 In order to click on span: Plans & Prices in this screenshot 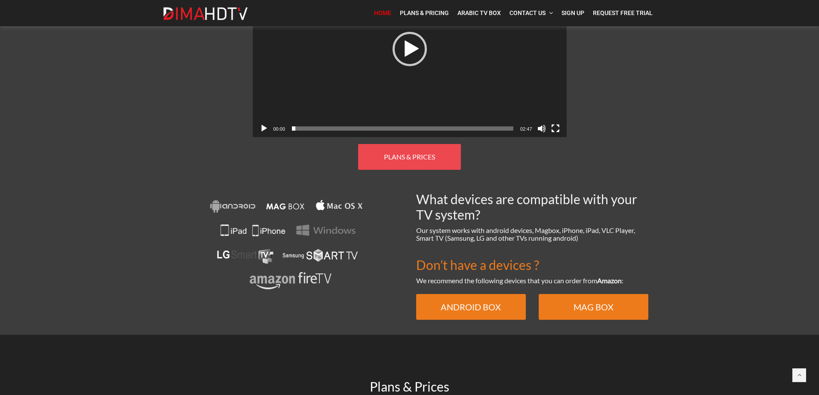, I will do `click(409, 386)`.